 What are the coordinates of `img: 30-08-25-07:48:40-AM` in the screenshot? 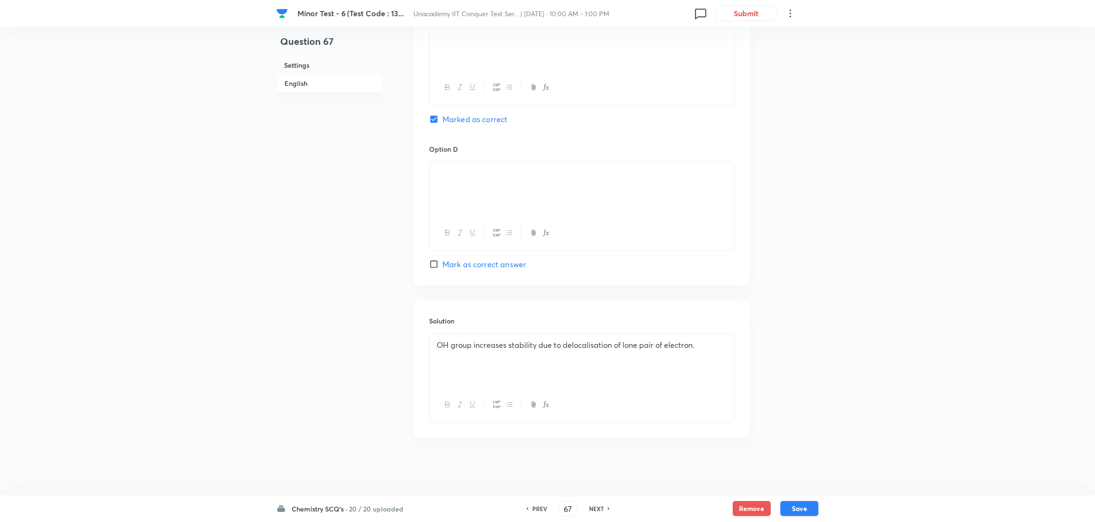 It's located at (437, 176).